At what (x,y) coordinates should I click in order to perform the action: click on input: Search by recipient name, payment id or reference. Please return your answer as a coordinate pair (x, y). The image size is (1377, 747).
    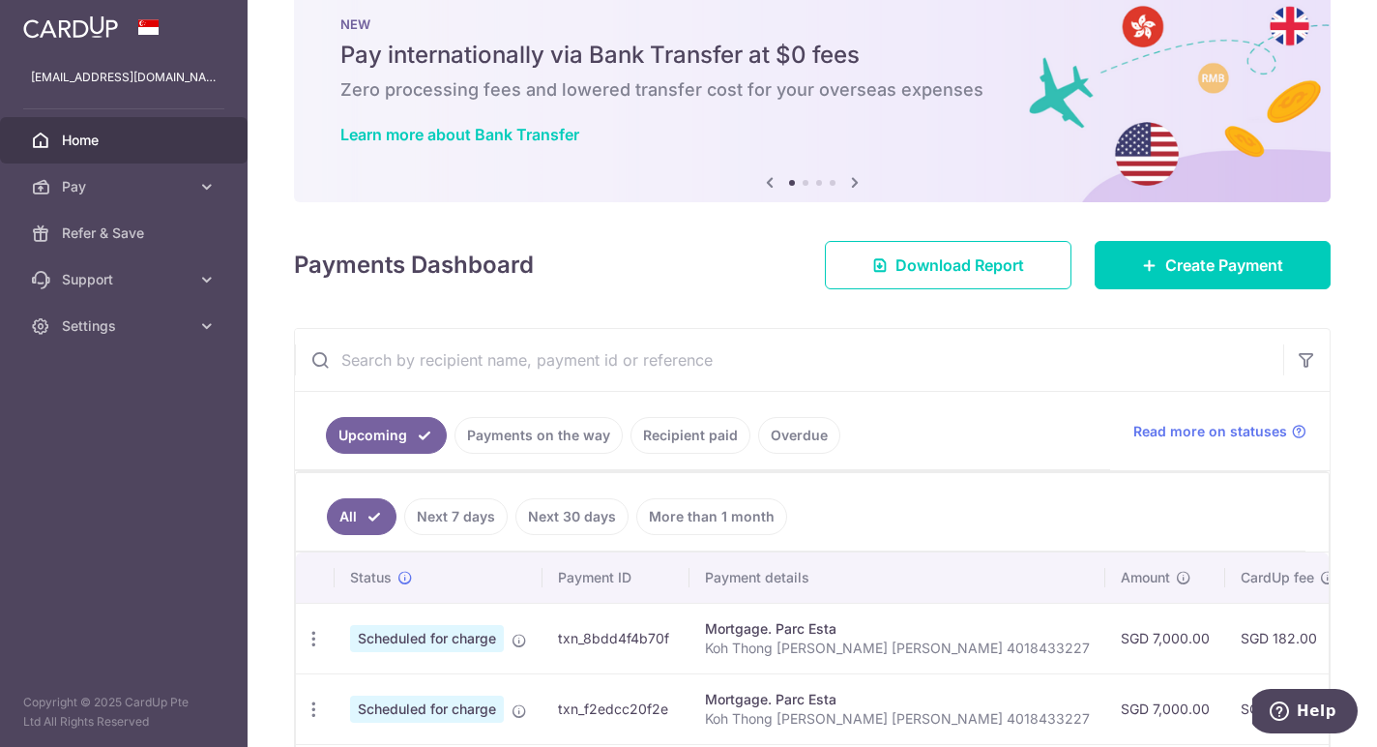
    Looking at the image, I should click on (789, 360).